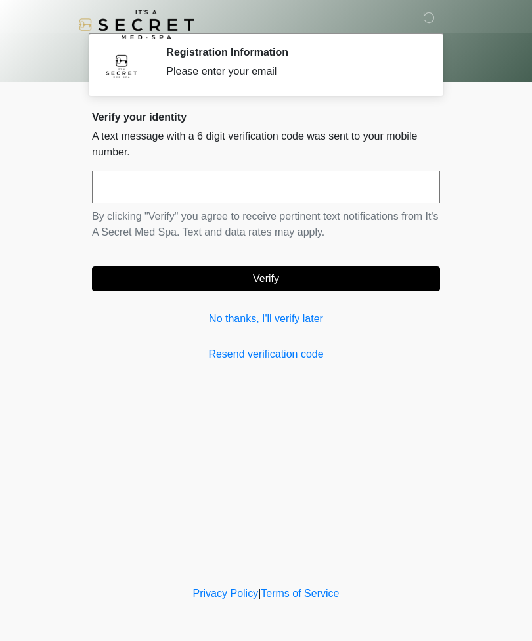 This screenshot has height=641, width=532. I want to click on a: Resend verification code, so click(266, 355).